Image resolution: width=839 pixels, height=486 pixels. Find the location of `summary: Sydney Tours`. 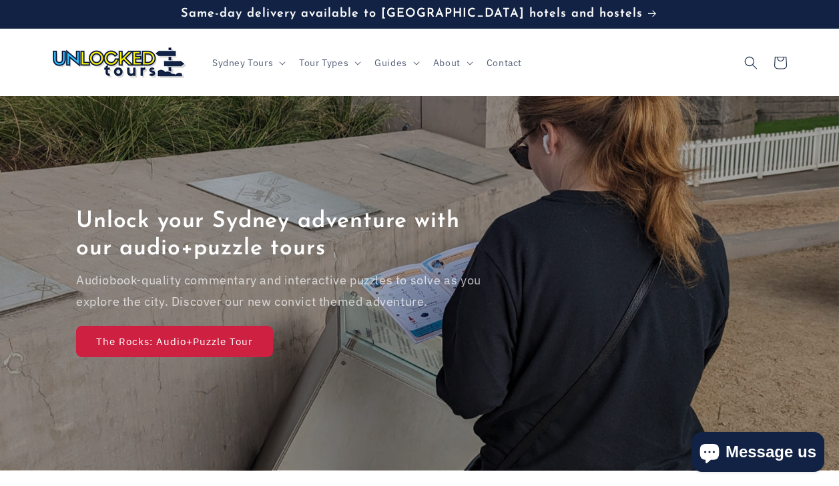

summary: Sydney Tours is located at coordinates (248, 63).